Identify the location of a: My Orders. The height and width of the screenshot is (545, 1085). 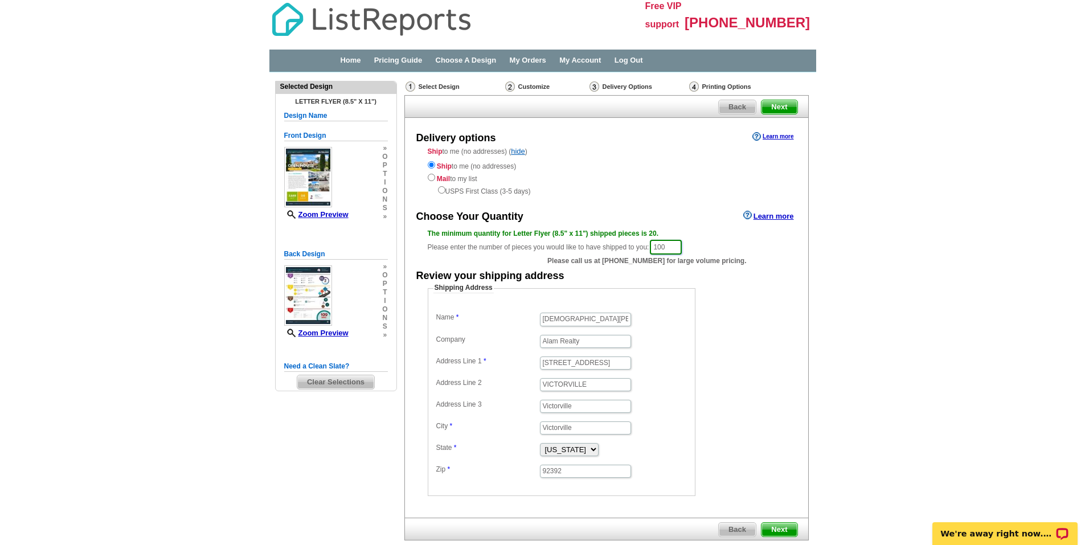
(528, 60).